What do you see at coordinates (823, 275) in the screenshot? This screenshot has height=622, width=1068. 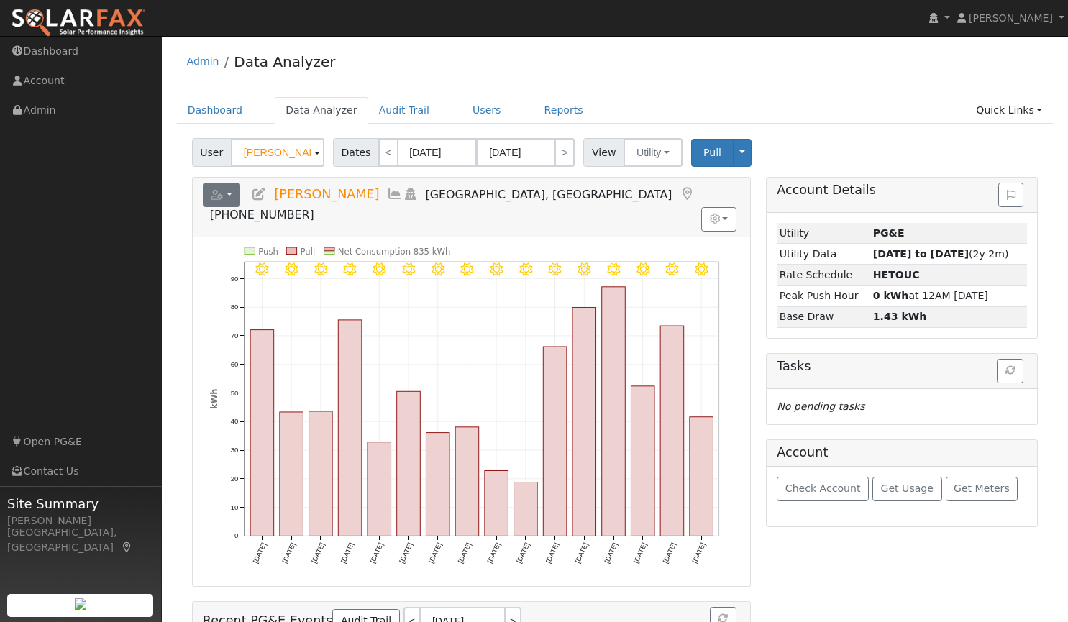 I see `td: Rate Schedule` at bounding box center [823, 275].